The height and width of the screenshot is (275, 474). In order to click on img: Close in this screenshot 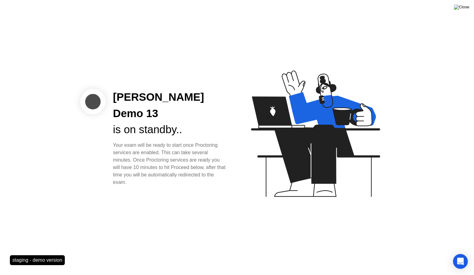, I will do `click(462, 7)`.